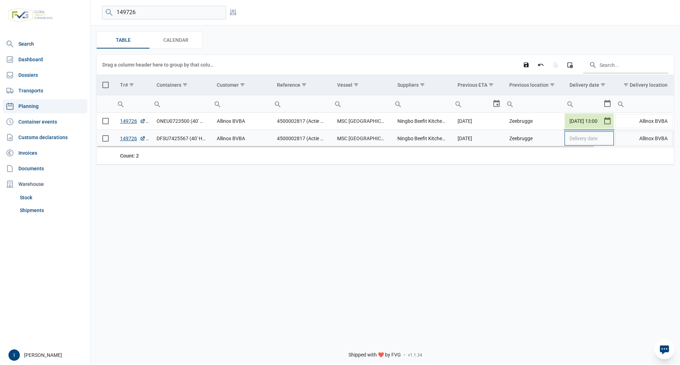 This screenshot has width=680, height=365. Describe the element at coordinates (123, 40) in the screenshot. I see `span: Table` at that location.